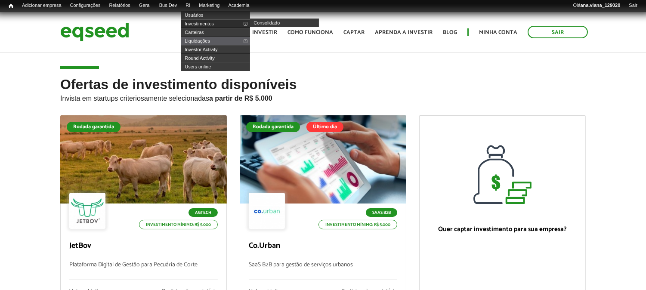  What do you see at coordinates (188, 6) in the screenshot?
I see `a: RI` at bounding box center [188, 6].